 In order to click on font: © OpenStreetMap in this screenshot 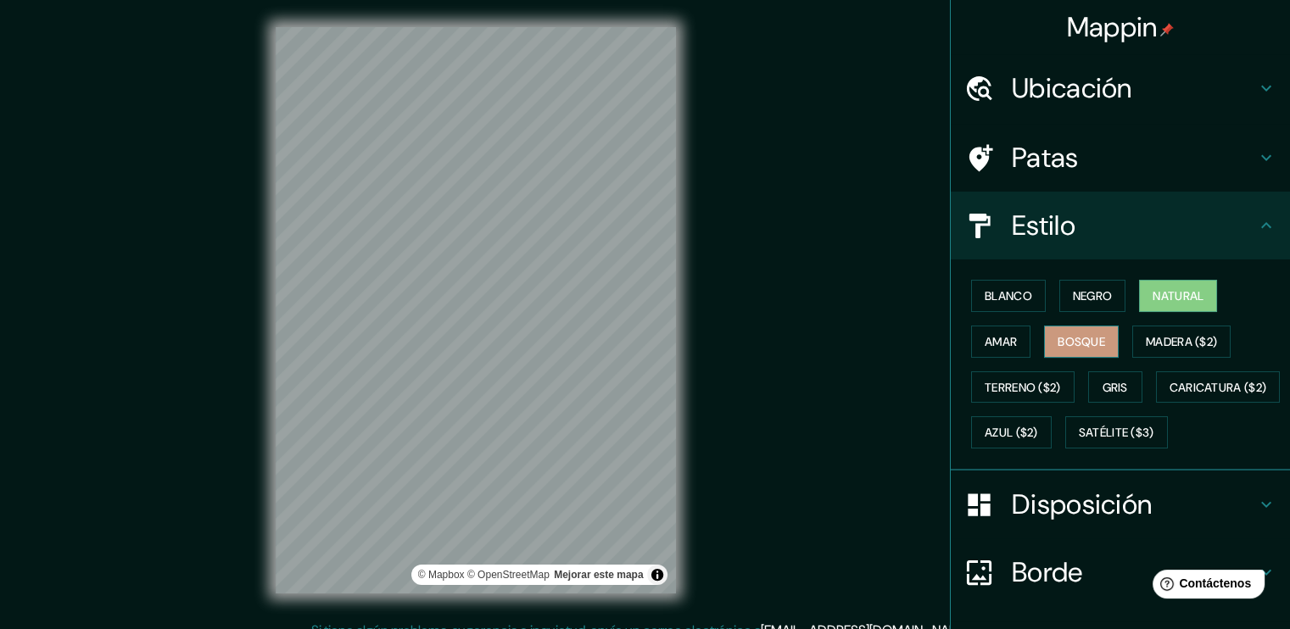, I will do `click(508, 575)`.